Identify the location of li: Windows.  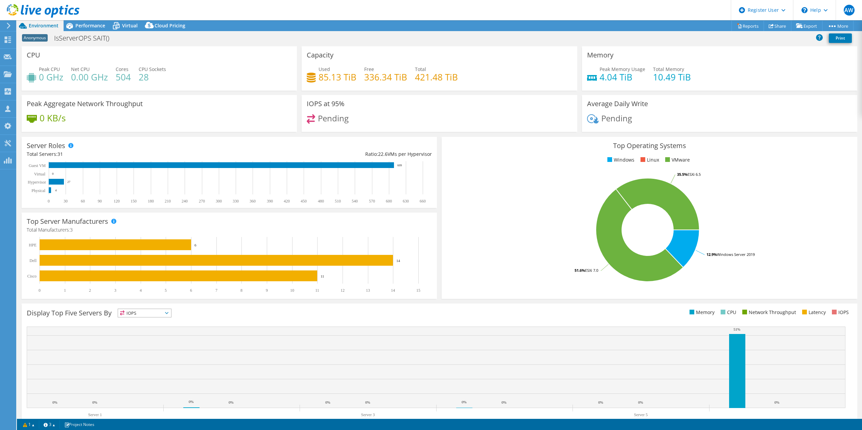
(620, 160).